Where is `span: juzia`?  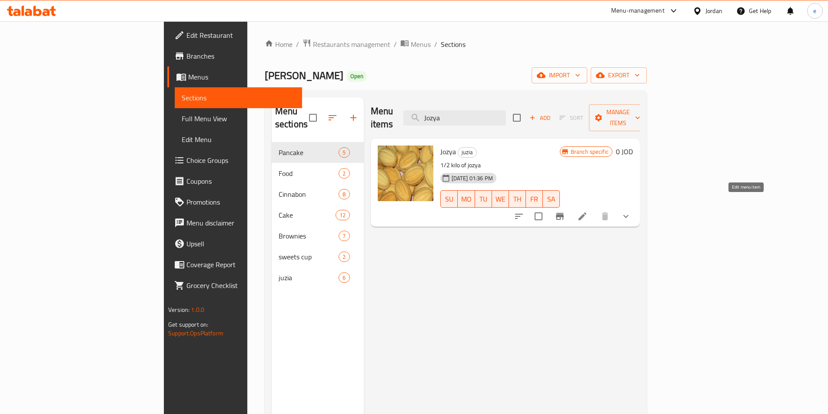
span: juzia is located at coordinates (467, 152).